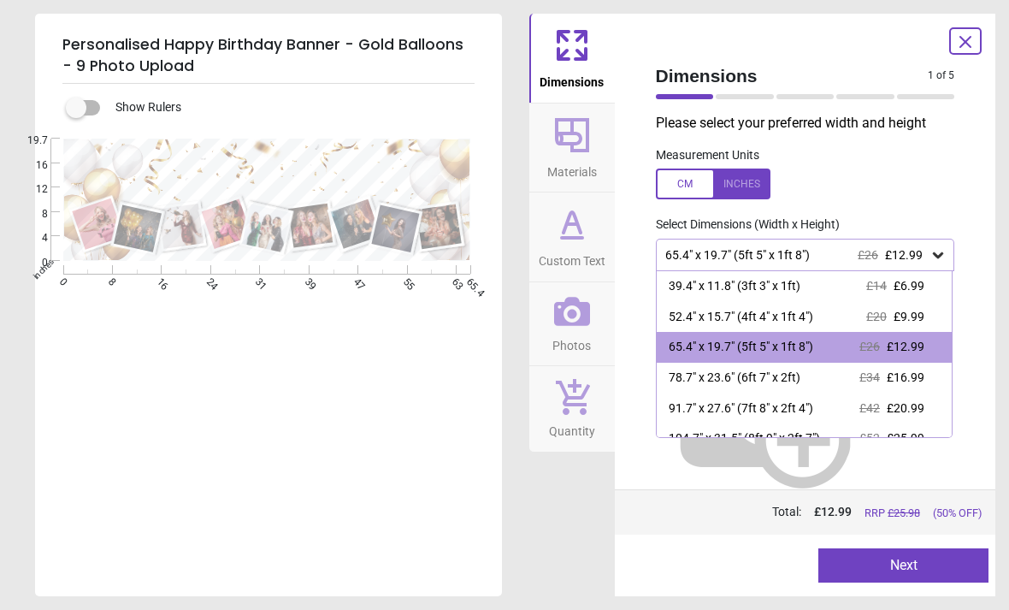 The height and width of the screenshot is (610, 1009). What do you see at coordinates (876, 286) in the screenshot?
I see `span: £14` at bounding box center [876, 286].